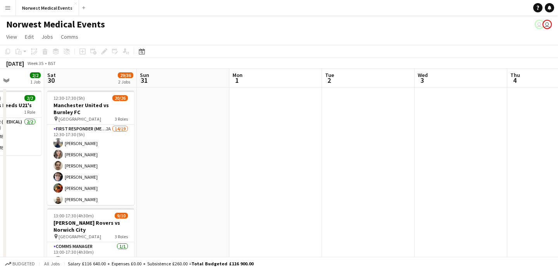 The width and height of the screenshot is (558, 270). Describe the element at coordinates (52, 63) in the screenshot. I see `div: BST` at that location.